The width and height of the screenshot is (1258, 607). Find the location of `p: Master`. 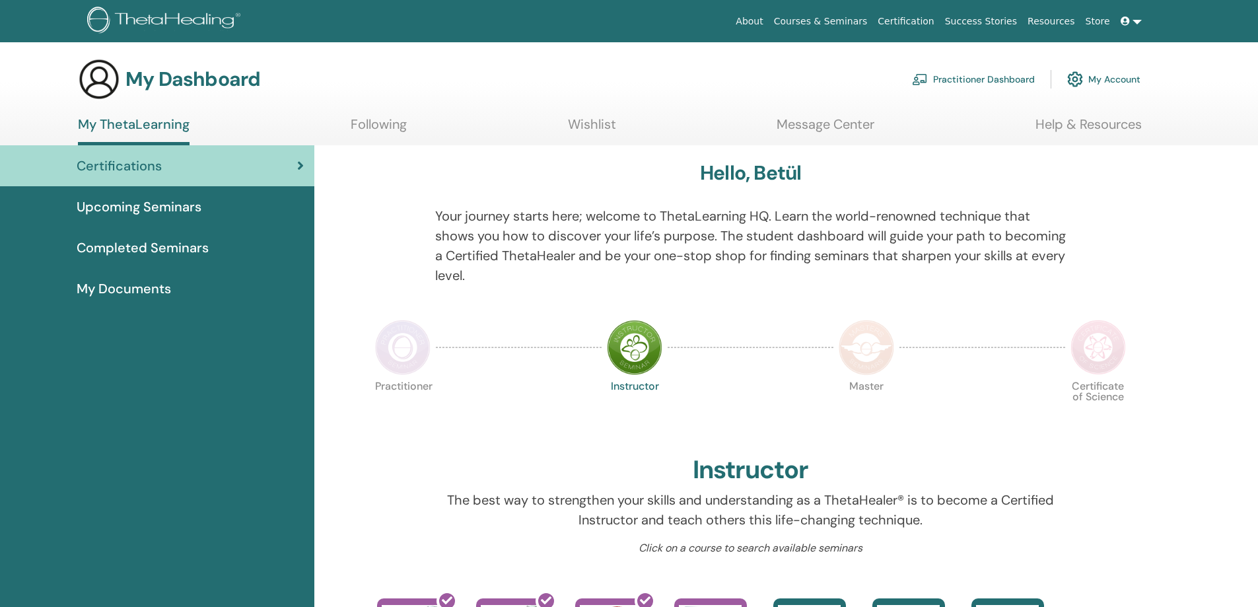

p: Master is located at coordinates (867, 409).